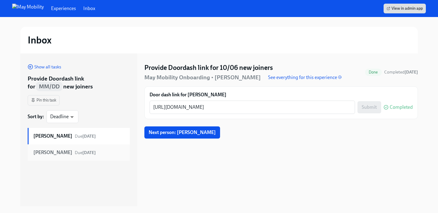  I want to click on span: View in admin app, so click(404, 9).